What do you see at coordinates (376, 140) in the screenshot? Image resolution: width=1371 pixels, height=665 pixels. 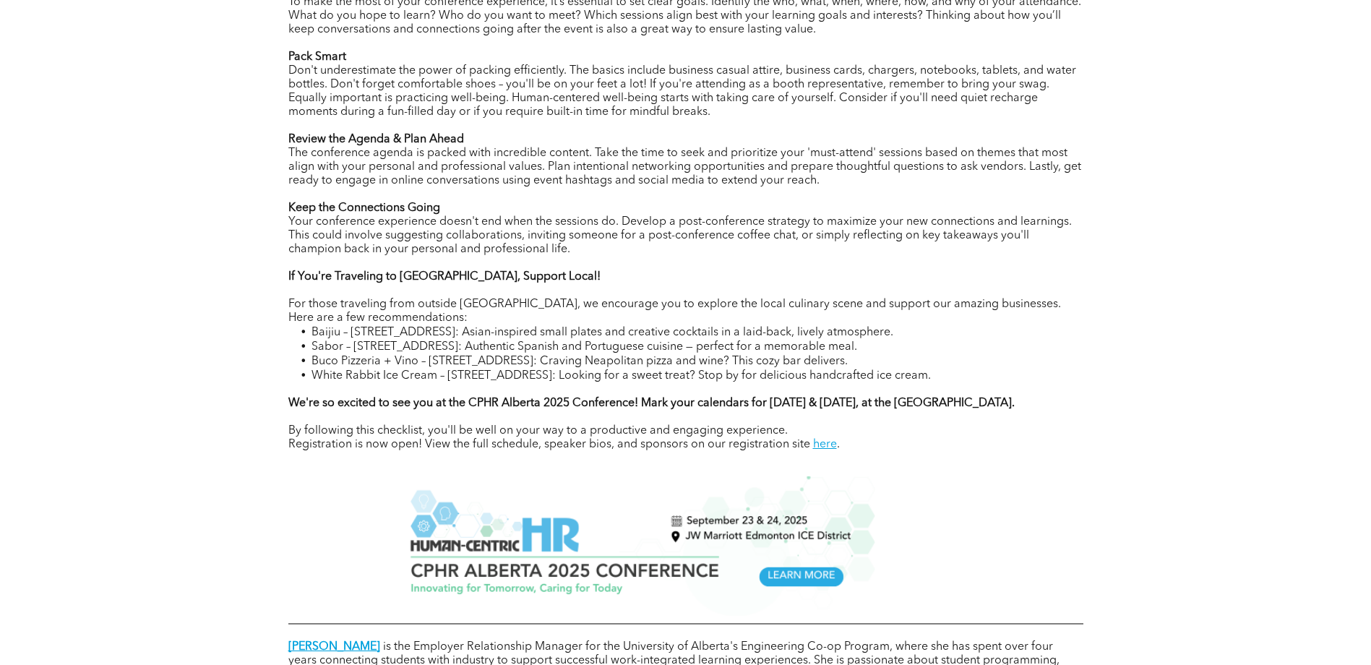 I see `strong: Review the Agenda & Plan Ahead` at bounding box center [376, 140].